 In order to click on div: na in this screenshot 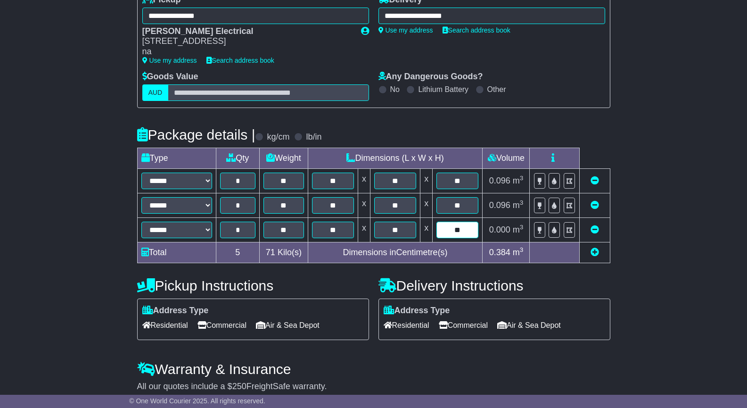, I will do `click(247, 52)`.